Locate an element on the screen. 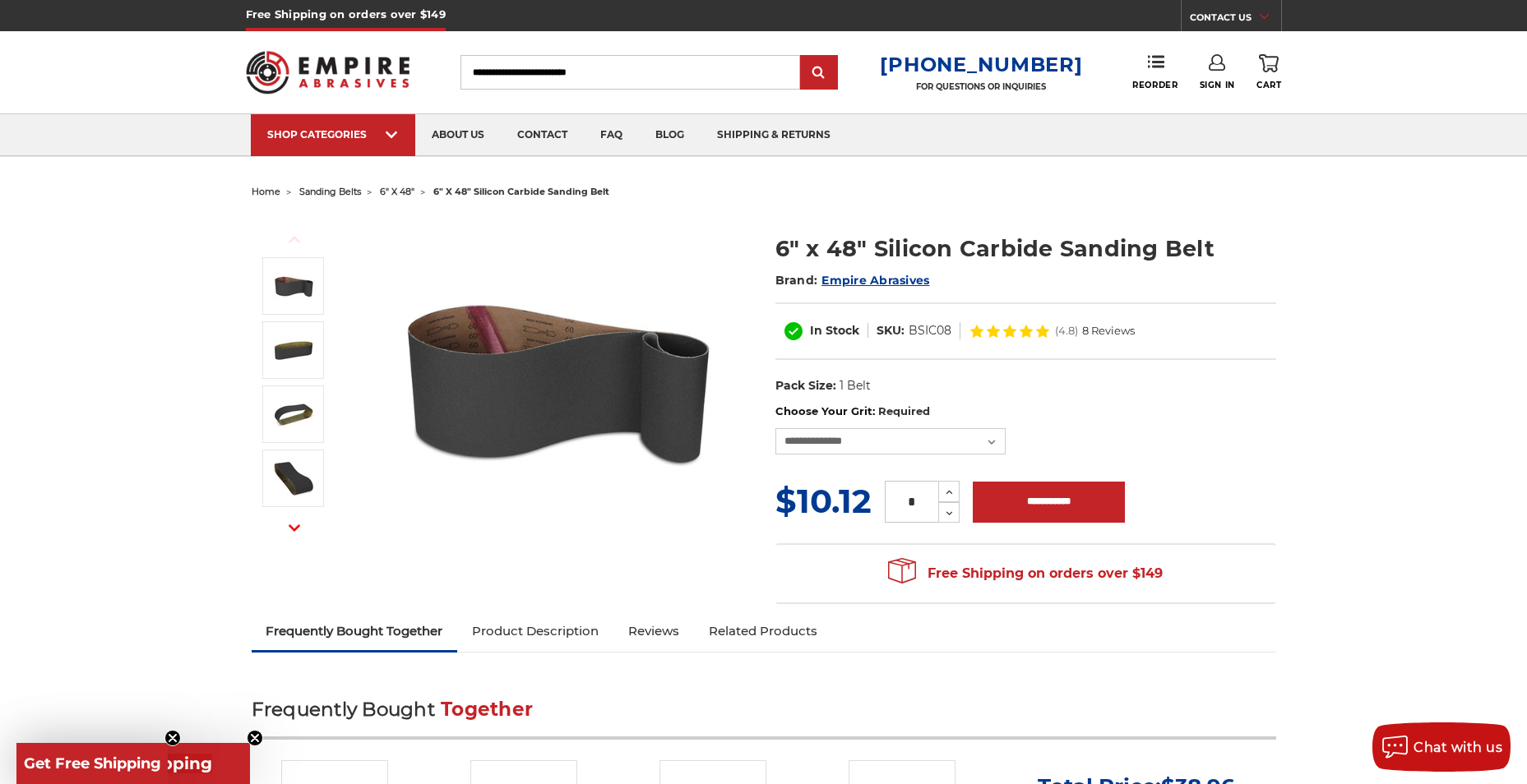  a: Cart is located at coordinates (1269, 72).